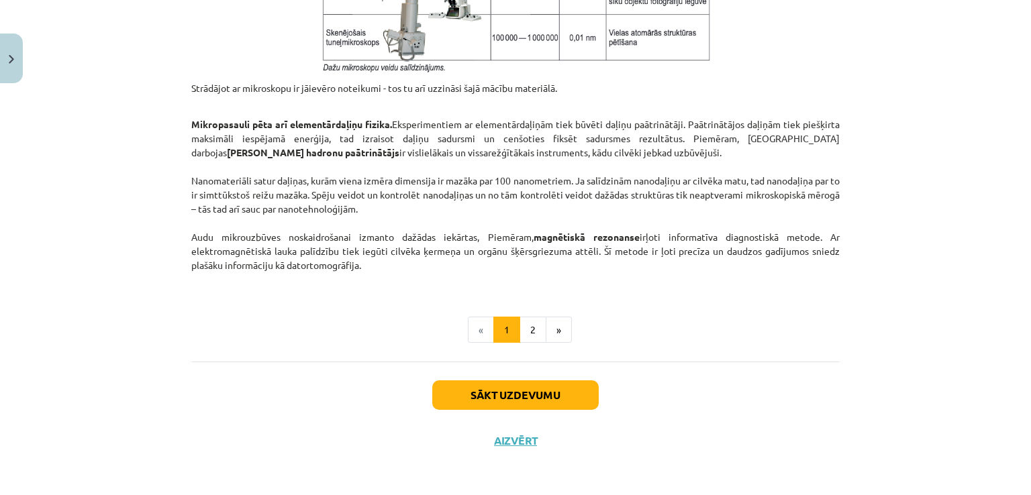 The image size is (1031, 495). What do you see at coordinates (533, 330) in the screenshot?
I see `button: 2` at bounding box center [533, 330].